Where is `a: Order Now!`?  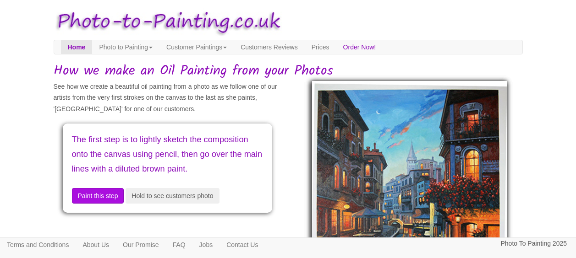 a: Order Now! is located at coordinates (360, 47).